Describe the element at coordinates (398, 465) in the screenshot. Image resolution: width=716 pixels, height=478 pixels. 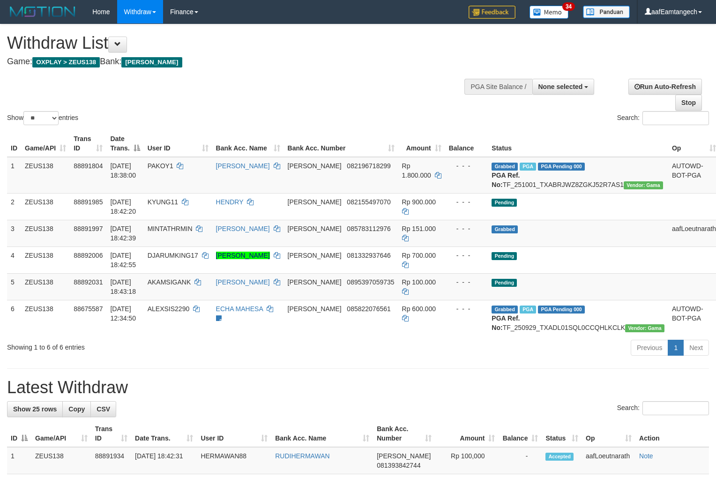
I see `span: Copy 081393842744 to clipboard` at that location.